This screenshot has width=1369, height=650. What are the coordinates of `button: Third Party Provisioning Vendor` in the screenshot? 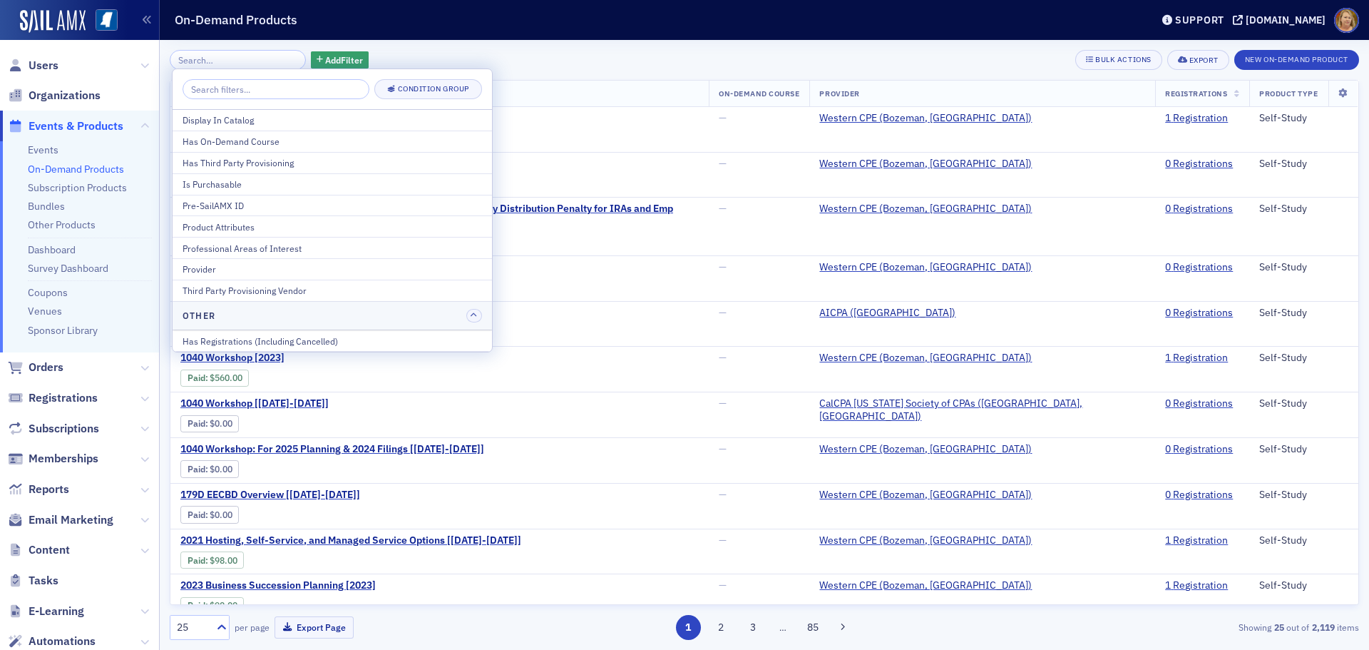 It's located at (332, 290).